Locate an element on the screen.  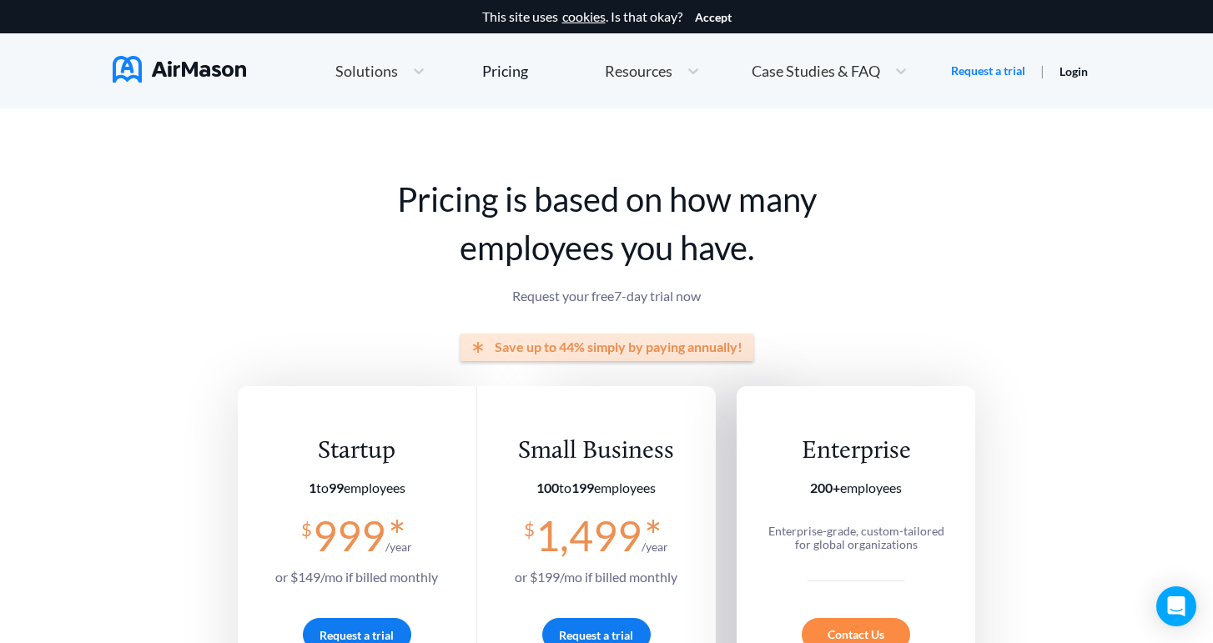
b: 99 is located at coordinates (336, 487).